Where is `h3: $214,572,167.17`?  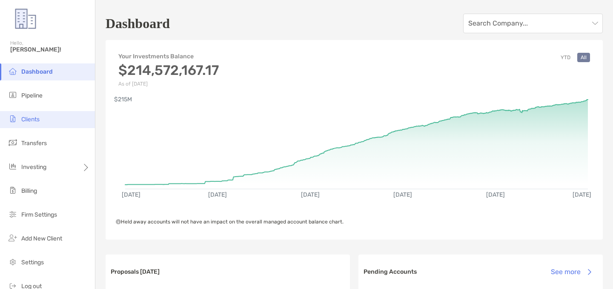
h3: $214,572,167.17 is located at coordinates (169, 70).